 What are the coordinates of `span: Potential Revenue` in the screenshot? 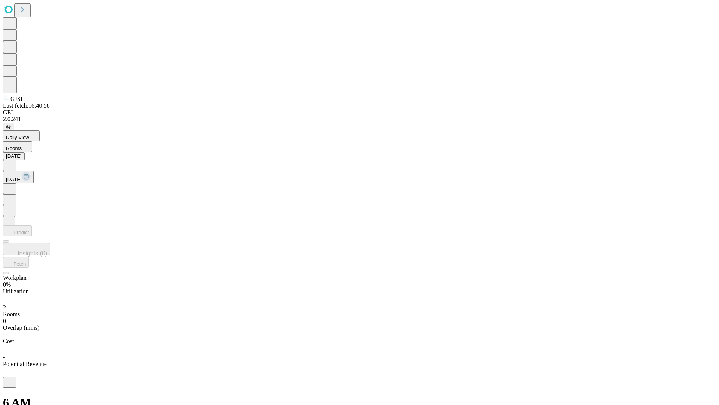 It's located at (25, 363).